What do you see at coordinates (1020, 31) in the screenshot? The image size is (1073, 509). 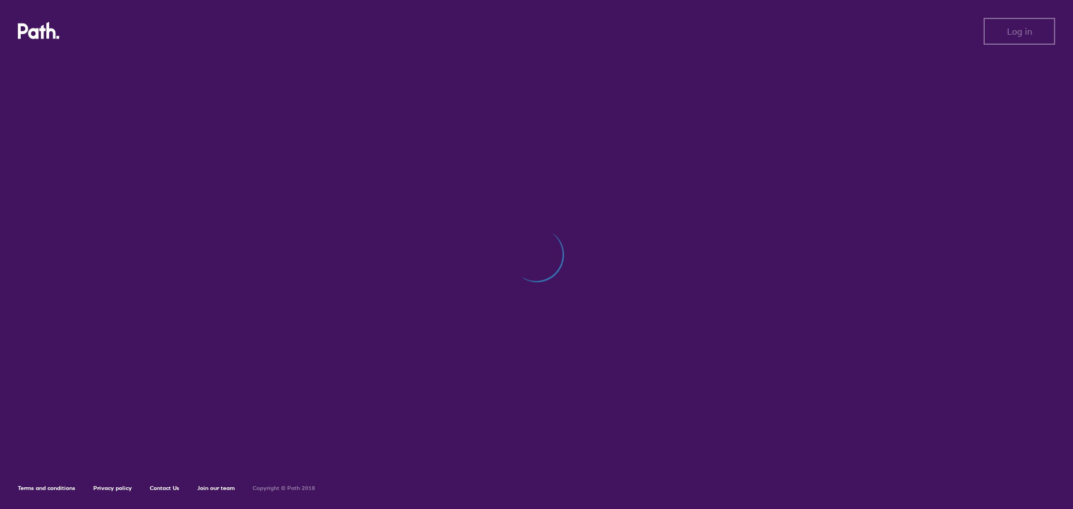 I see `button: Log in` at bounding box center [1020, 31].